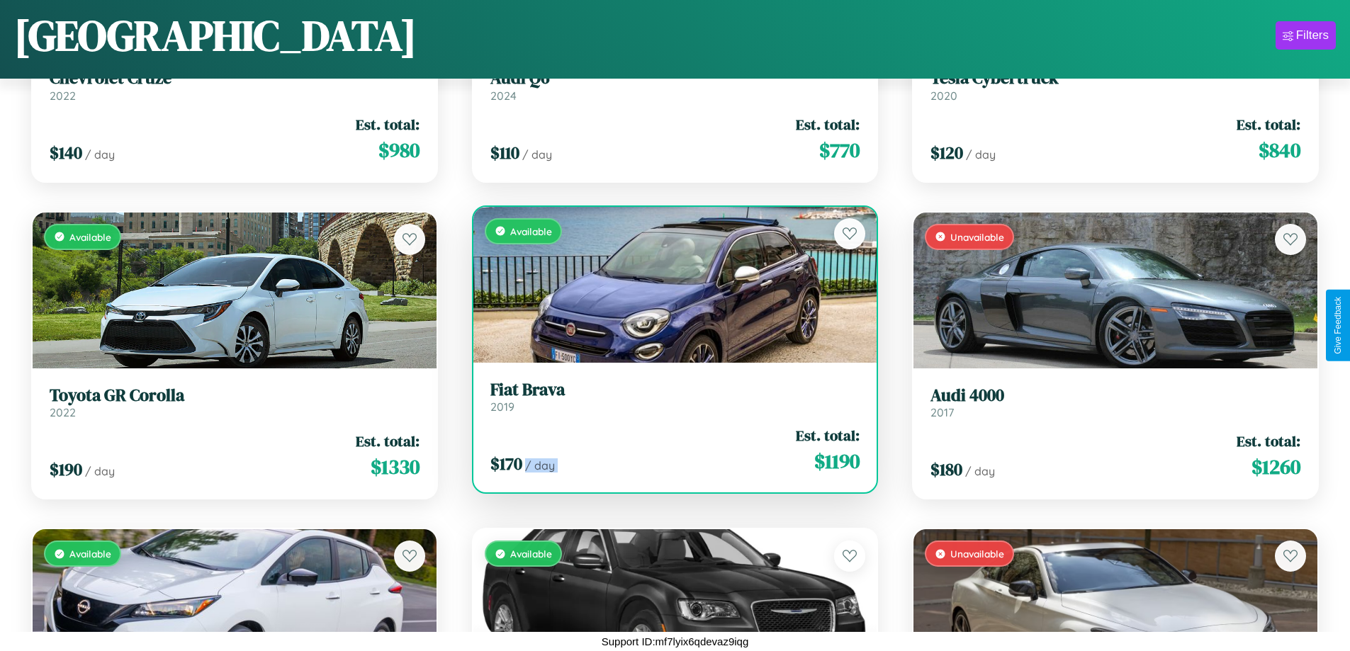  I want to click on span: $ 180, so click(946, 469).